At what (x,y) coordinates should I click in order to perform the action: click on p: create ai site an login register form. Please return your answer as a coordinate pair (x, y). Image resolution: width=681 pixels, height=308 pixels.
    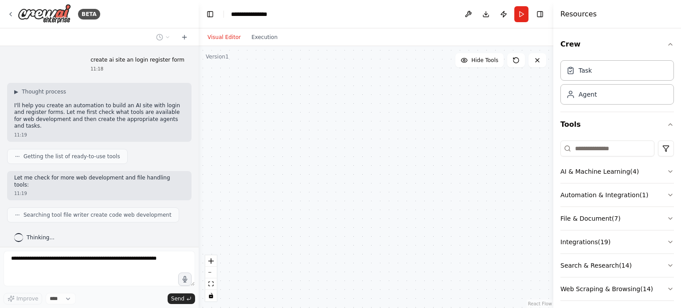
    Looking at the image, I should click on (137, 60).